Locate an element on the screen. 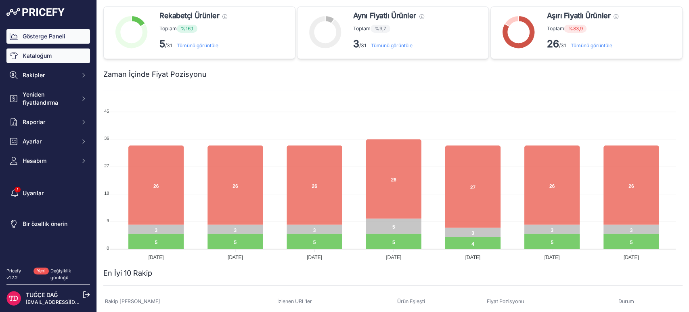 The image size is (689, 312). font: 3 is located at coordinates (356, 44).